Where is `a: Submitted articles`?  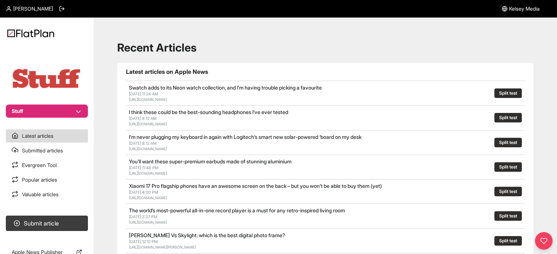 a: Submitted articles is located at coordinates (47, 151).